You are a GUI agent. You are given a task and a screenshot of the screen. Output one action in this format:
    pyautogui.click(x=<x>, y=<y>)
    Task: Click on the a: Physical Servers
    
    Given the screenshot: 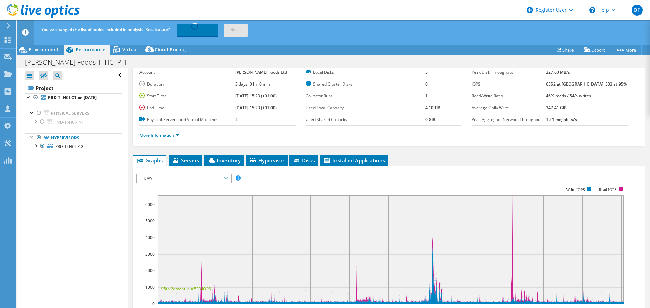 What is the action you would take?
    pyautogui.click(x=74, y=113)
    